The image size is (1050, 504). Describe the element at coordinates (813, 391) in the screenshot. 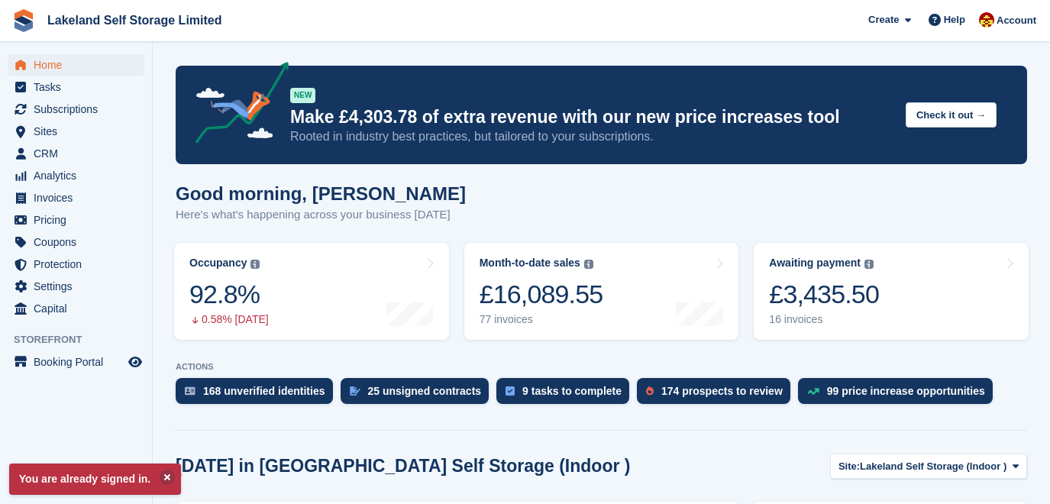

I see `img: price_increase_opportunities-93ffe204e8149a01c8c9dc8f82e8f89637d9d84a8eef4429ea346261dce0b2c0.svg` at that location.